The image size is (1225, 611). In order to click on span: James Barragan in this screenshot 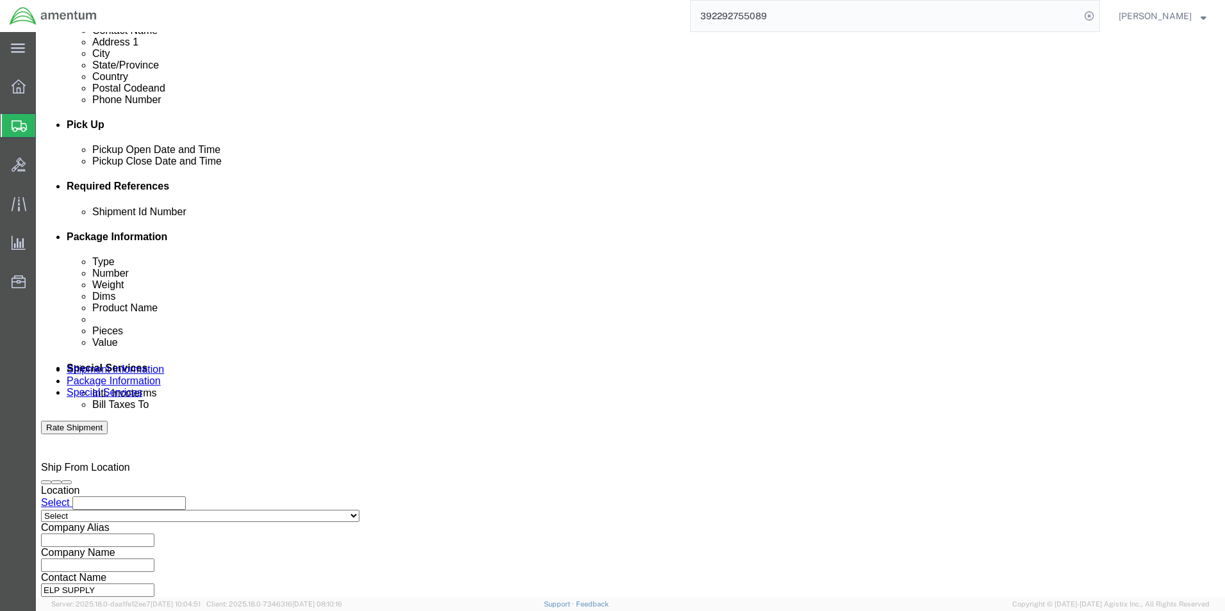, I will do `click(1155, 16)`.